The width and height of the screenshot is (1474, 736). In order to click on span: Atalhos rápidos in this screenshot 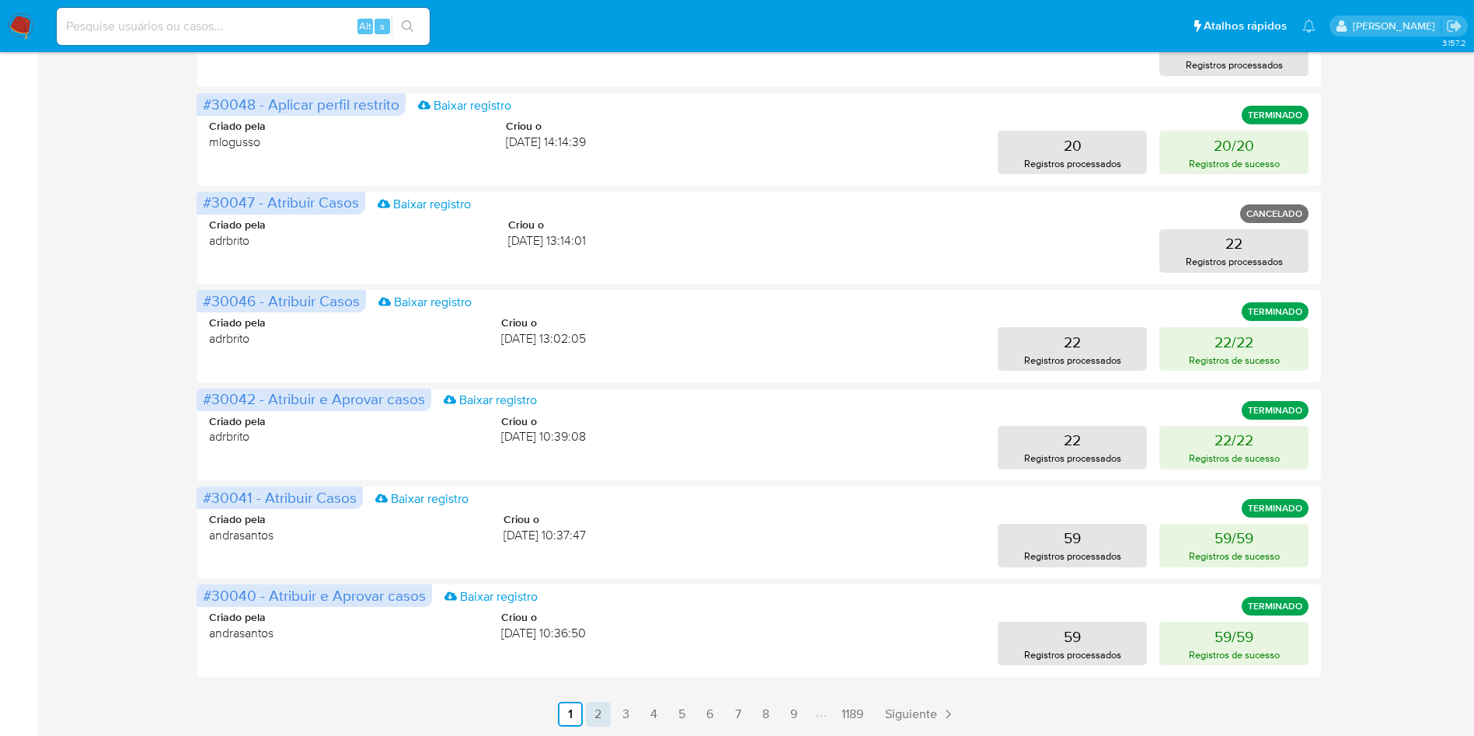, I will do `click(1245, 26)`.